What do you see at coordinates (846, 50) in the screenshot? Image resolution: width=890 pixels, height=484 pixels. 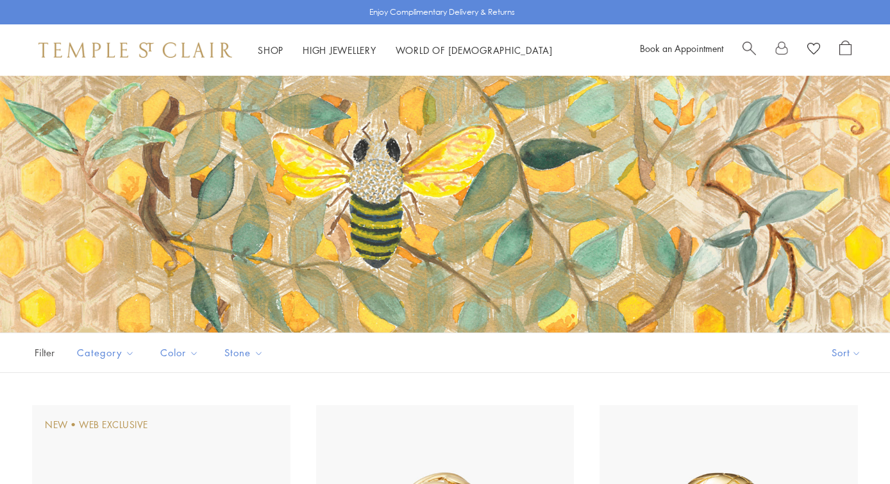 I see `a: Open Shopping Bag` at bounding box center [846, 50].